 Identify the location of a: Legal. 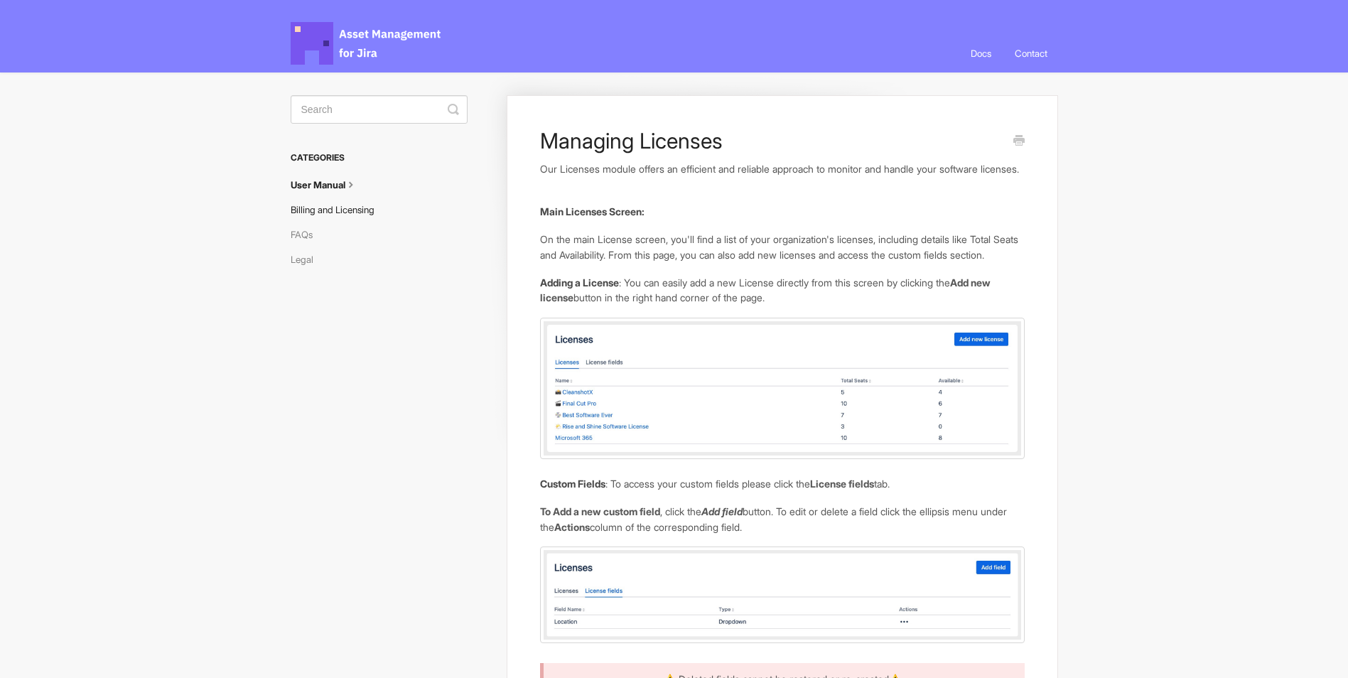
(307, 259).